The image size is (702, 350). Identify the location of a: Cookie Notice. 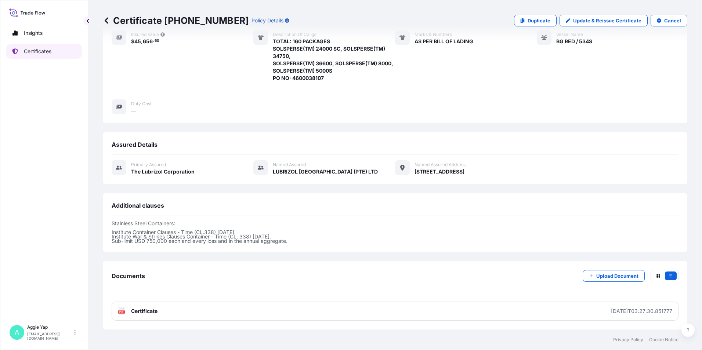
(663, 340).